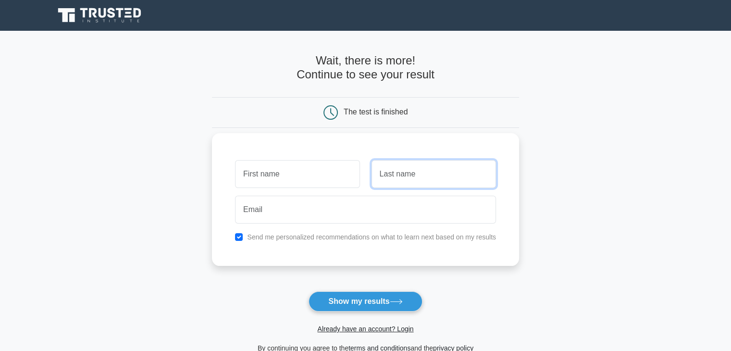 The image size is (731, 351). I want to click on label: Send me personalized recommendations on what to learn next based on my results, so click(372, 237).